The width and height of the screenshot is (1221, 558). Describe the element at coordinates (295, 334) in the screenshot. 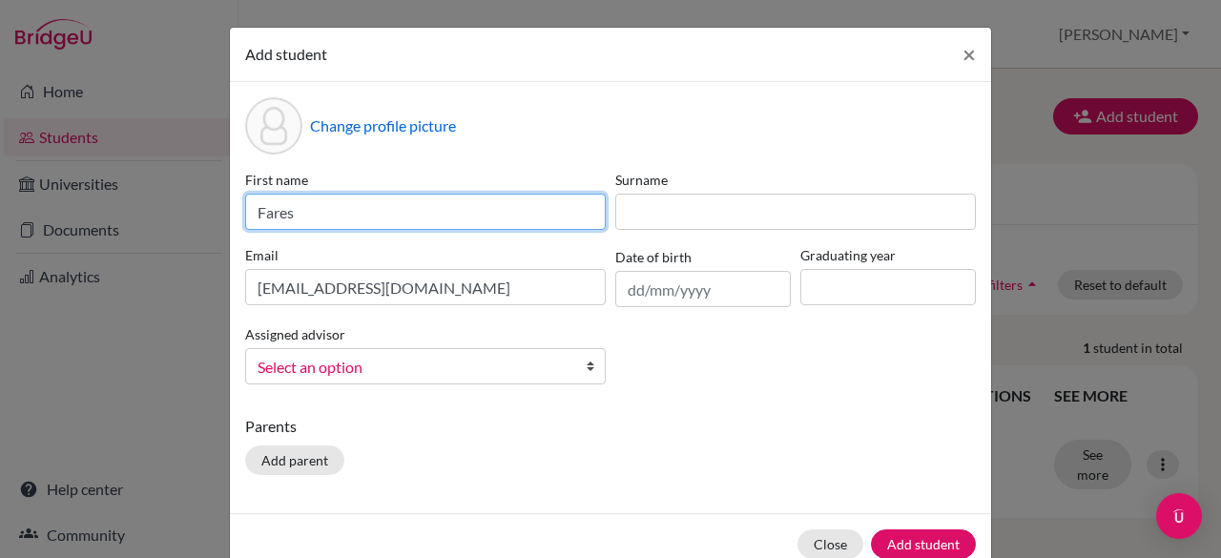

I see `label: Assigned advisor` at that location.